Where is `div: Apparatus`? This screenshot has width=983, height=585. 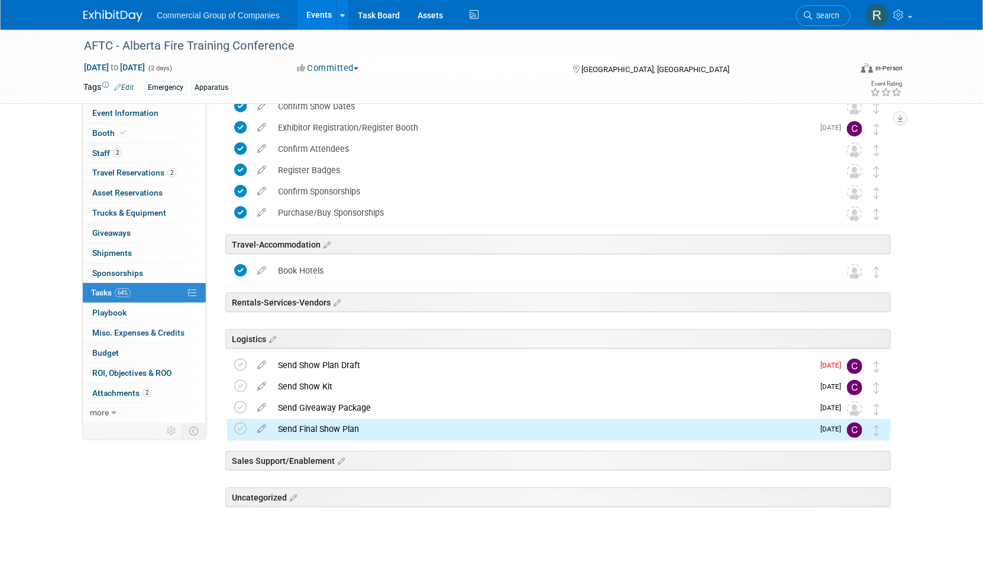
div: Apparatus is located at coordinates (211, 88).